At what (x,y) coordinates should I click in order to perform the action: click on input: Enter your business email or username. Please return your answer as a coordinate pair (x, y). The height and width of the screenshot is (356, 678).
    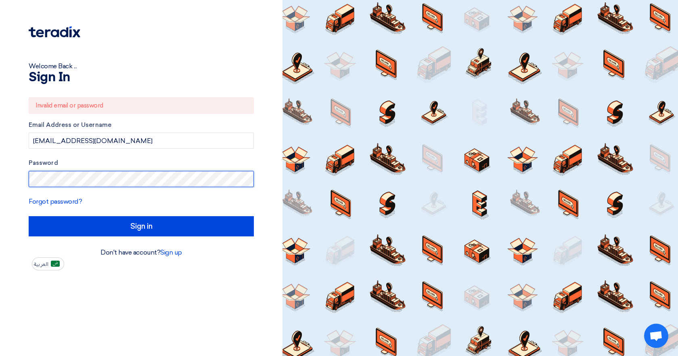
    Looking at the image, I should click on (141, 140).